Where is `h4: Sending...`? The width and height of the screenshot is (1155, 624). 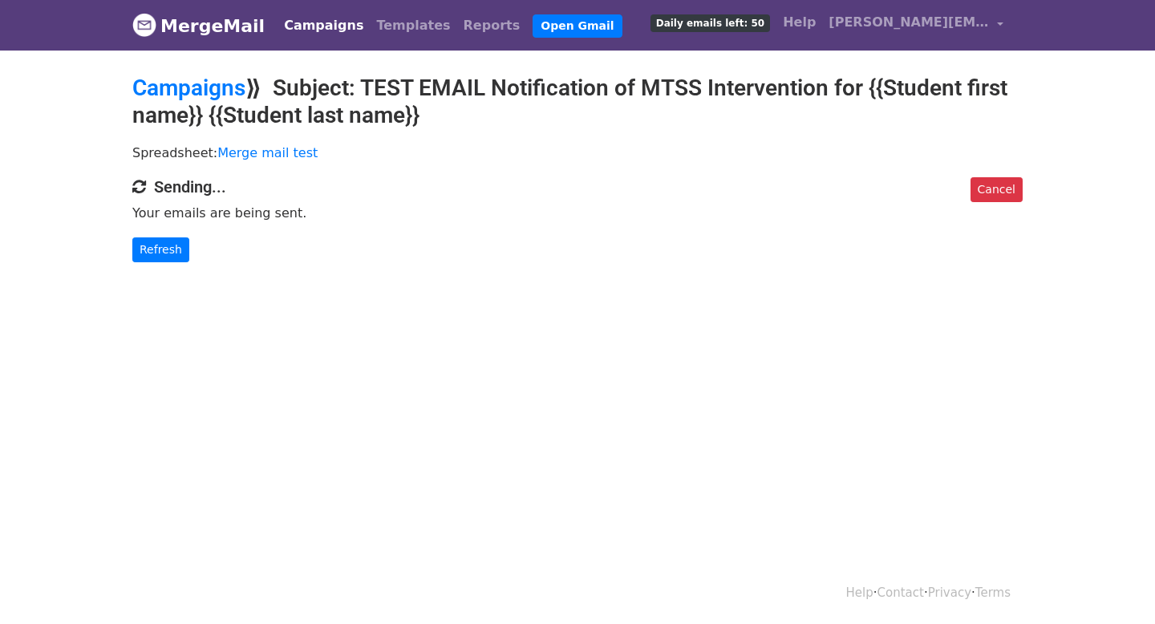
h4: Sending... is located at coordinates (577, 187).